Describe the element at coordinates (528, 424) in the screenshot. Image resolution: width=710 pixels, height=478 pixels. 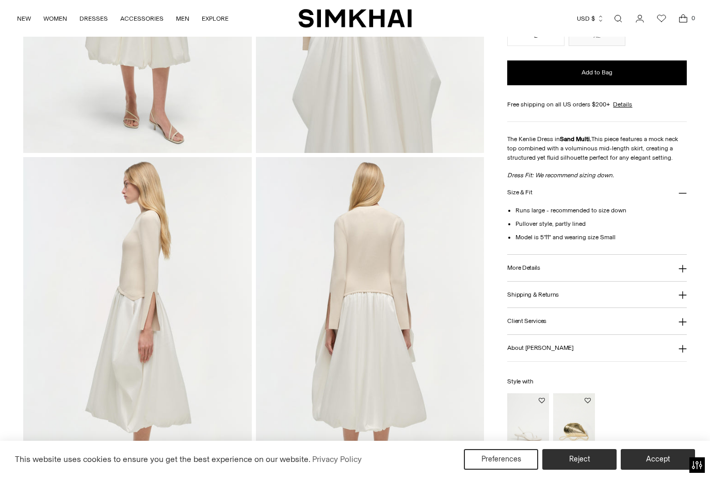
I see `img: Cedonia Kitten Heel Sandal` at that location.